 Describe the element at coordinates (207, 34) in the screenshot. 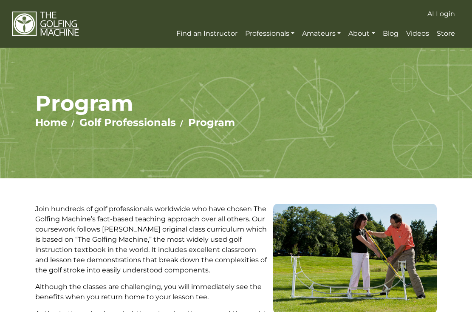

I see `a: Find an Instructor` at that location.